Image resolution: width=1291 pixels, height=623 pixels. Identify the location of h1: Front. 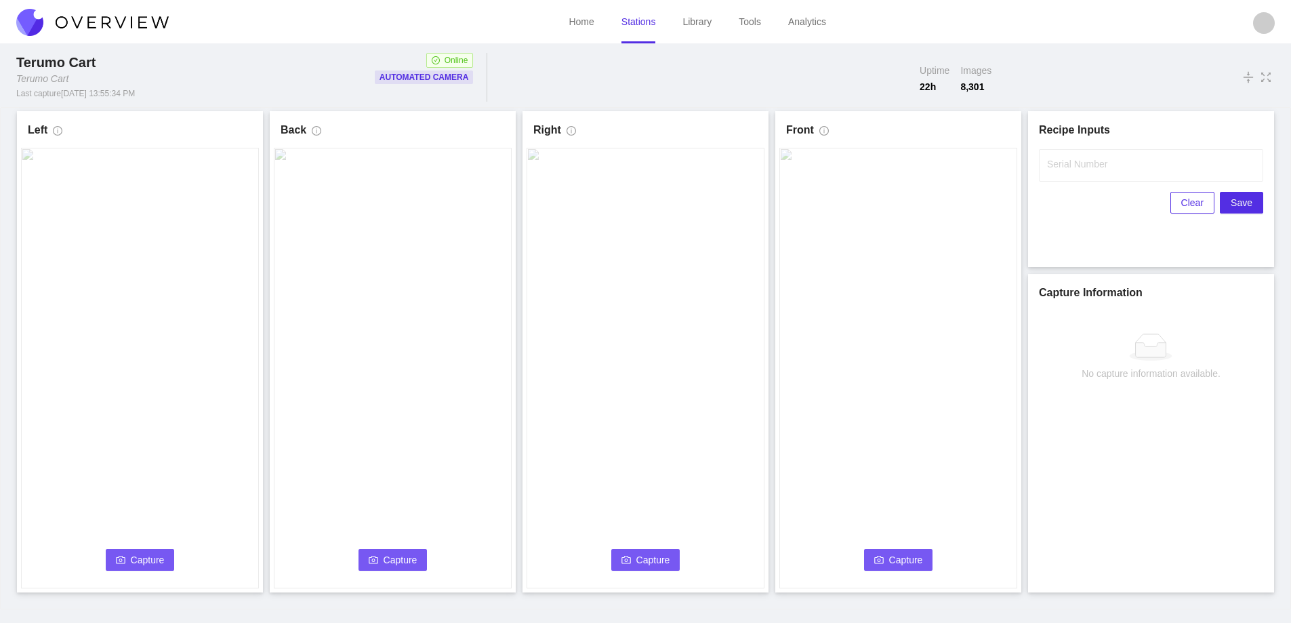
(800, 130).